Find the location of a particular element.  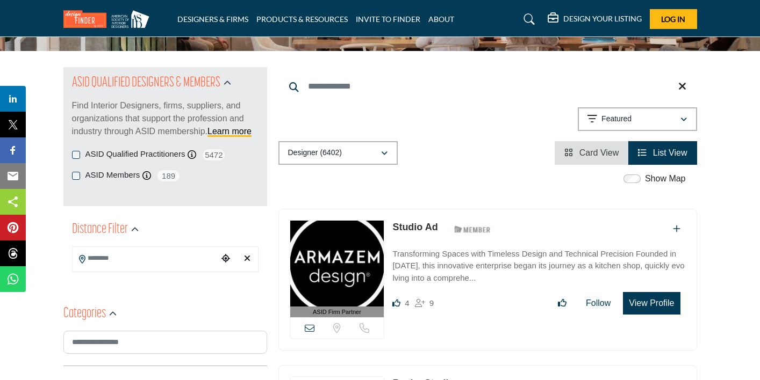

button: Featured is located at coordinates (637, 119).